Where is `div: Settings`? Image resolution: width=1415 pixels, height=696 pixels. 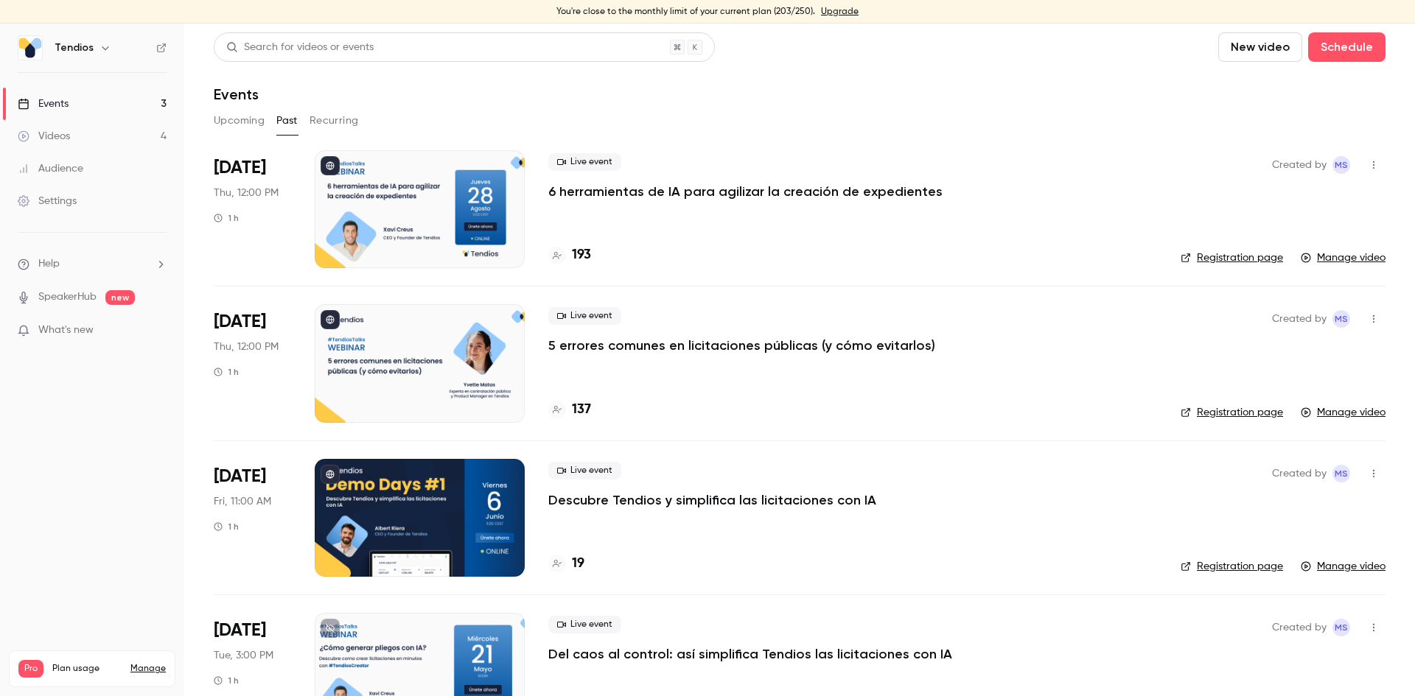
div: Settings is located at coordinates (47, 201).